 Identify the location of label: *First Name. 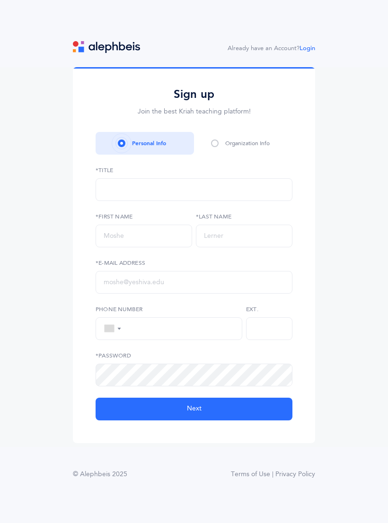
(144, 217).